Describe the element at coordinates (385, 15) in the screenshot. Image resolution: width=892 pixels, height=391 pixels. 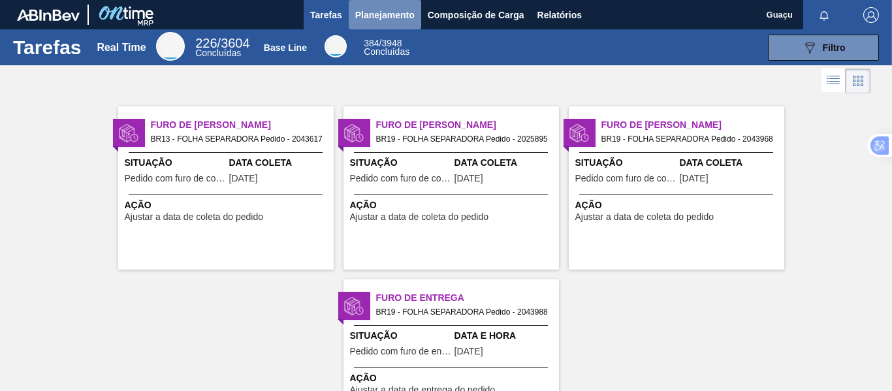
I see `span: Planejamento` at that location.